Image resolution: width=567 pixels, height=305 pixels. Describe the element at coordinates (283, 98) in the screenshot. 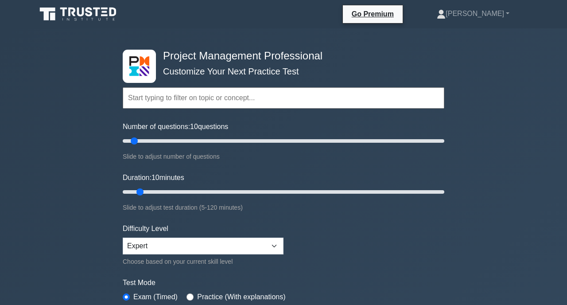

I see `input: Start typing to filter on topic or concept...` at that location.